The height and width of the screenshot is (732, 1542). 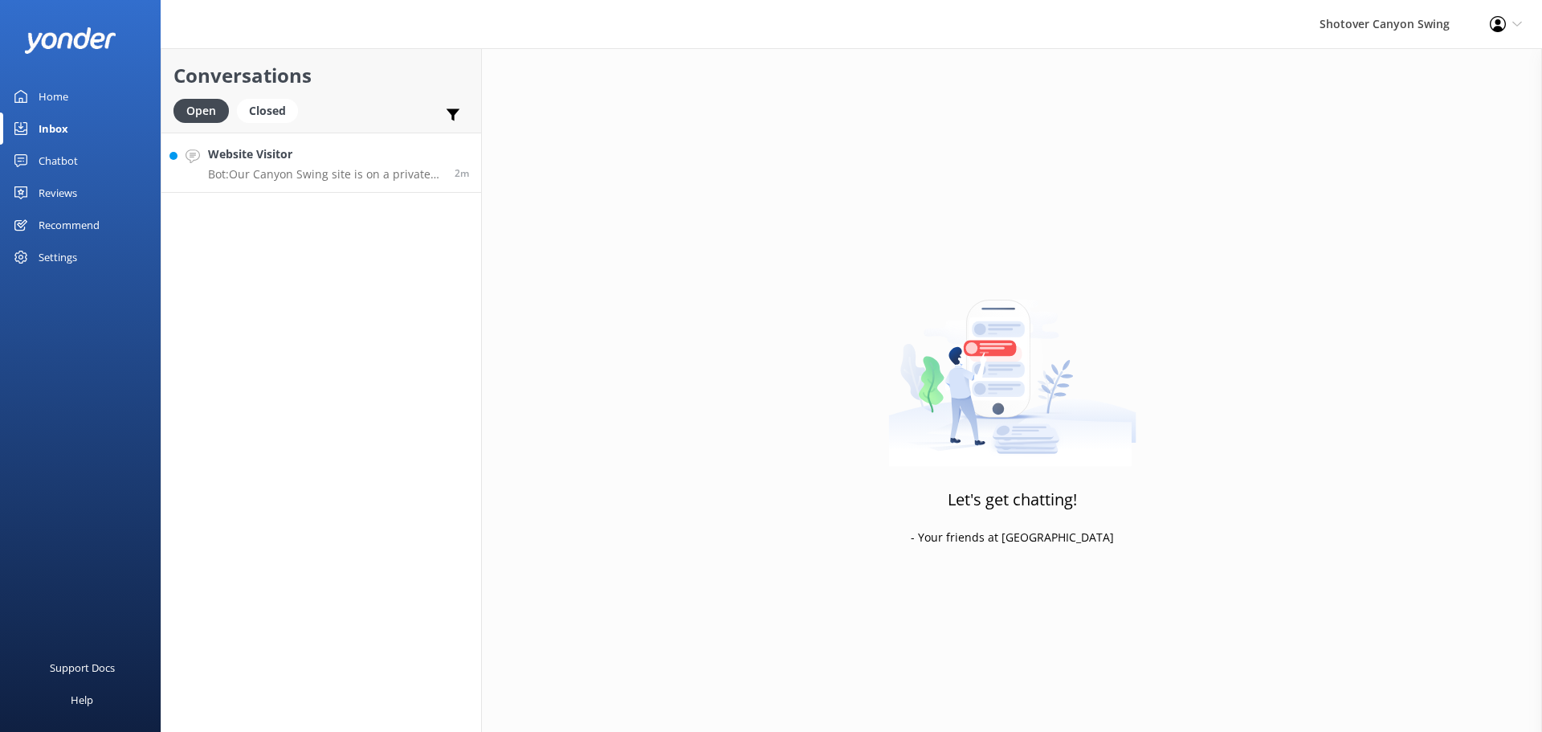 I want to click on div: Recommend, so click(x=69, y=225).